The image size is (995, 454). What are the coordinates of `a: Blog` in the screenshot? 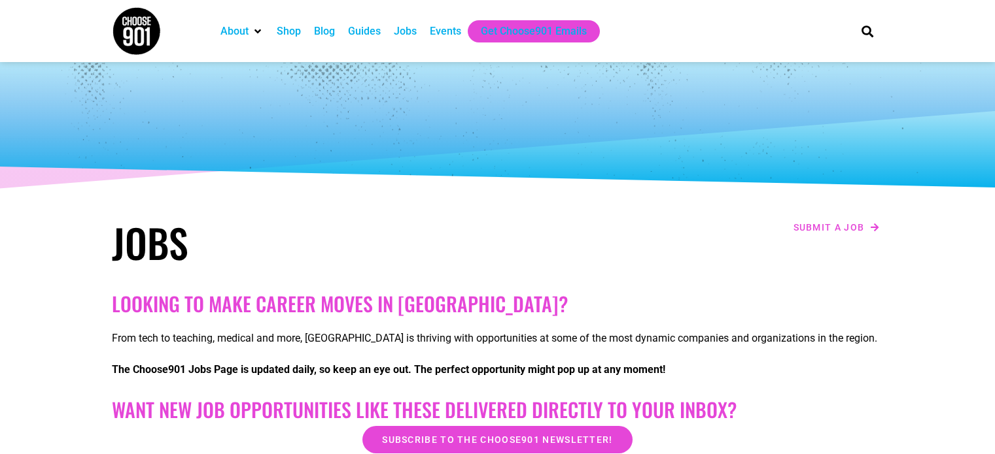 It's located at (324, 31).